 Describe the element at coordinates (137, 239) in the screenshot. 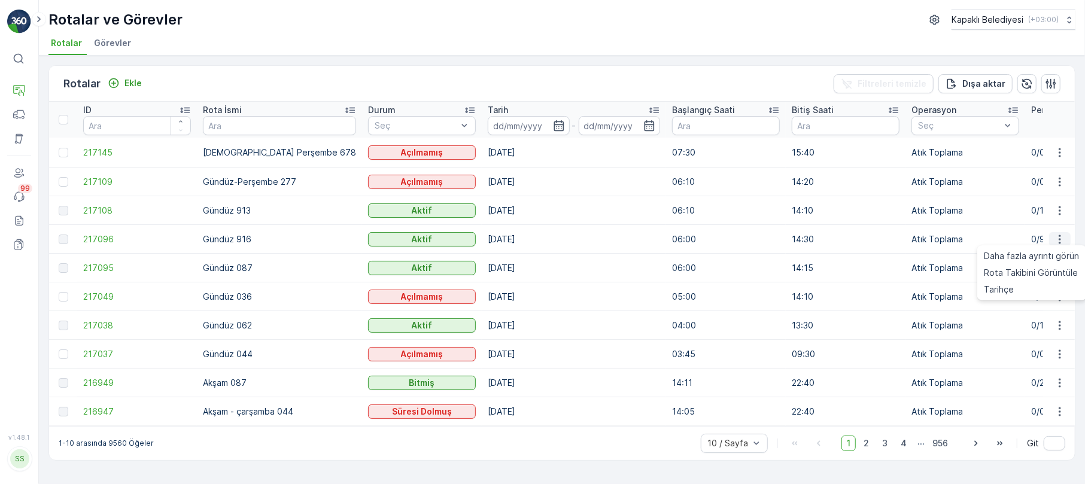

I see `span: 217096` at that location.